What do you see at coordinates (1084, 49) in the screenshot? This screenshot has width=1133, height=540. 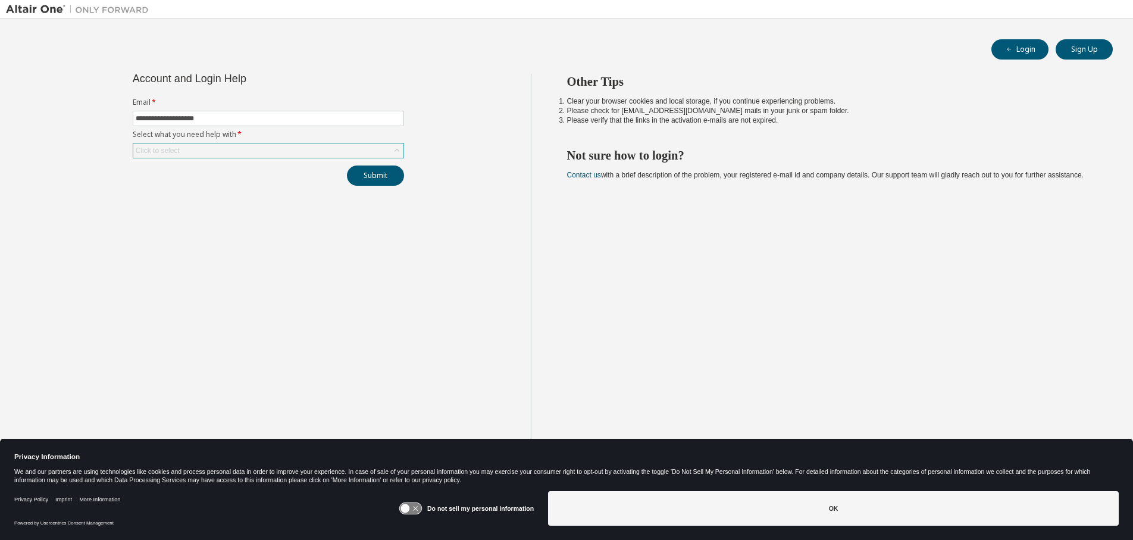 I see `button: Sign Up` at bounding box center [1084, 49].